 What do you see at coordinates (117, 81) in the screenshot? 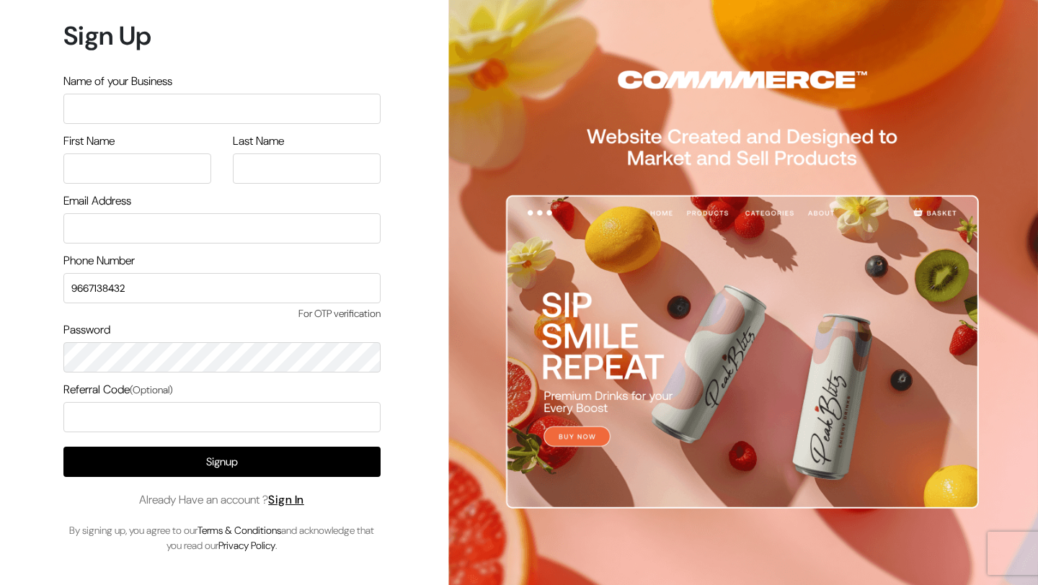
I see `label: Name of your Business` at bounding box center [117, 81].